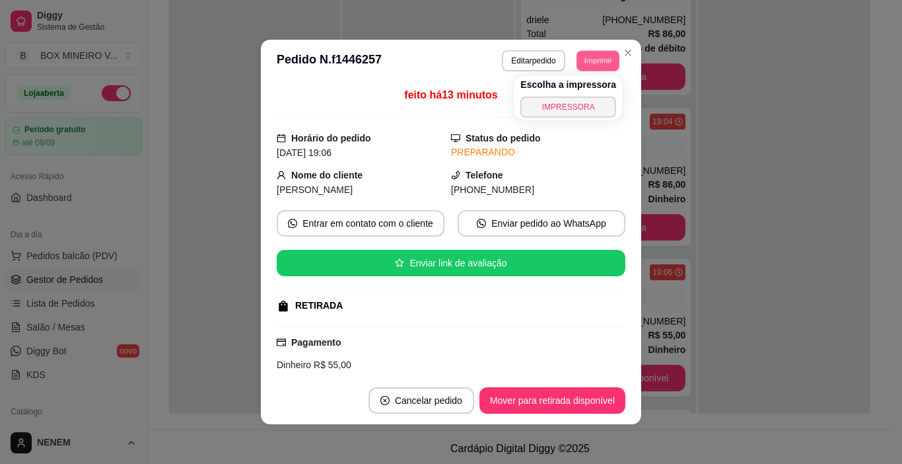  What do you see at coordinates (533, 61) in the screenshot?
I see `button: Editarpedido` at bounding box center [533, 61].